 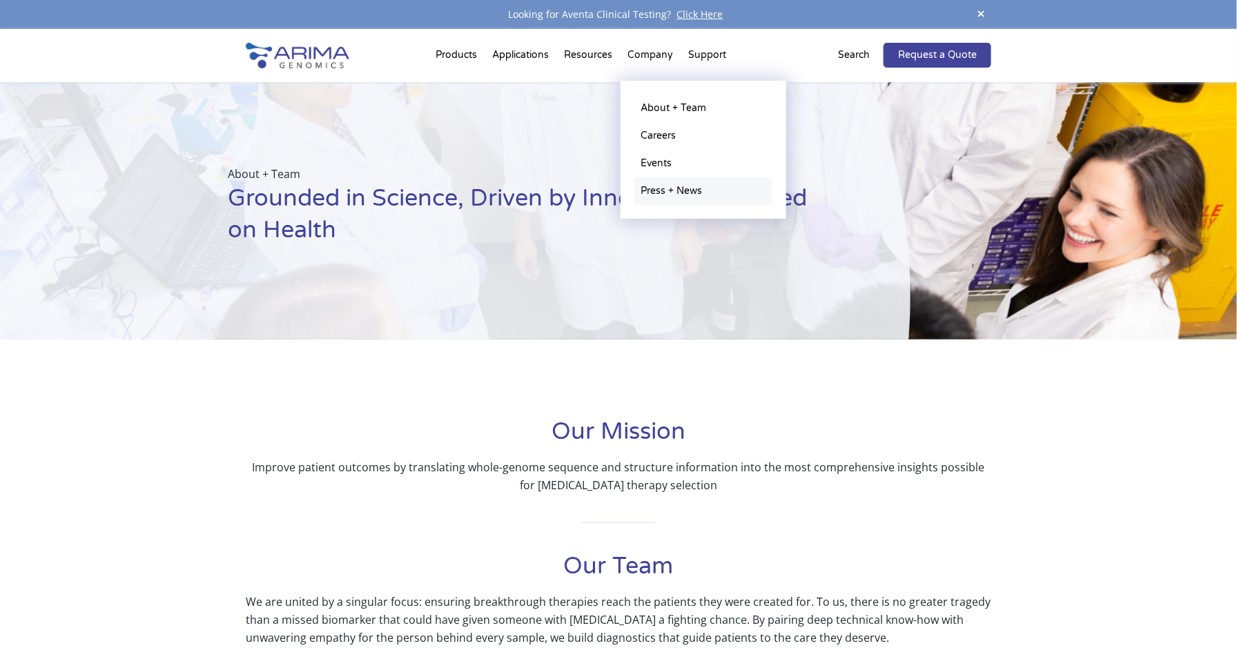 I want to click on h1: Our Team, so click(x=618, y=571).